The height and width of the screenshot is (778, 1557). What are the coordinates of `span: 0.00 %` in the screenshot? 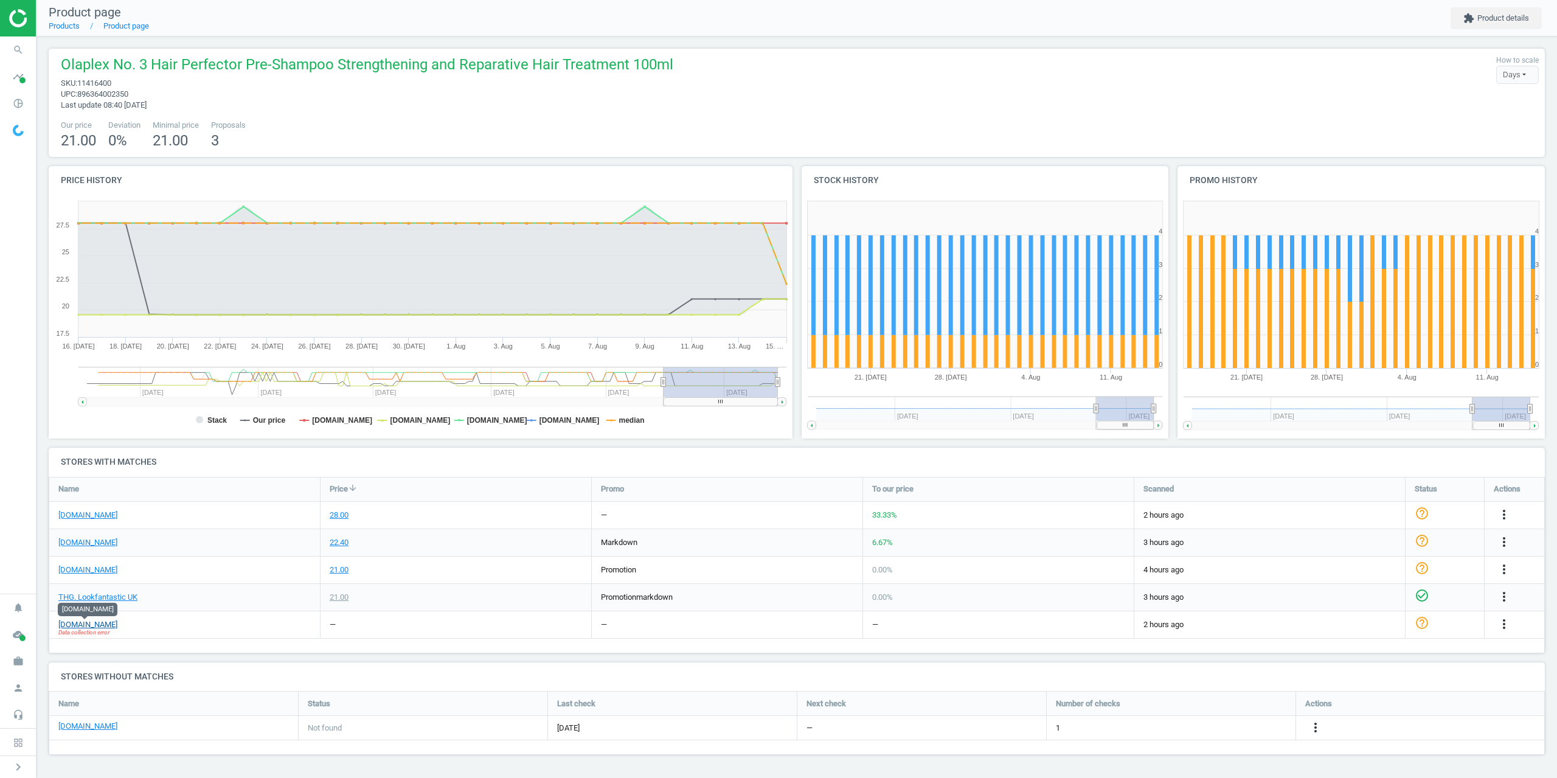 It's located at (883, 597).